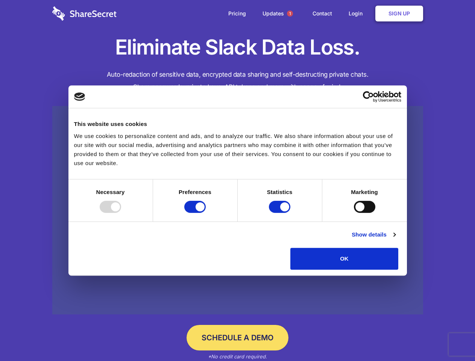  I want to click on a: Show details, so click(373, 234).